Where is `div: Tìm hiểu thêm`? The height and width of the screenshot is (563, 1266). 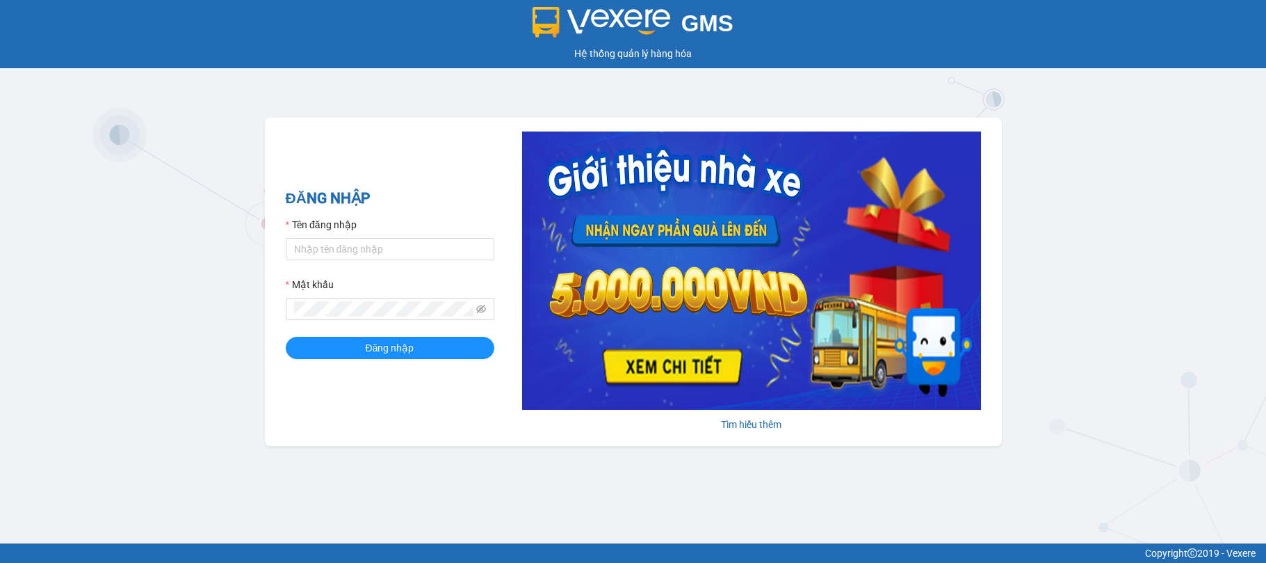 div: Tìm hiểu thêm is located at coordinates (752, 424).